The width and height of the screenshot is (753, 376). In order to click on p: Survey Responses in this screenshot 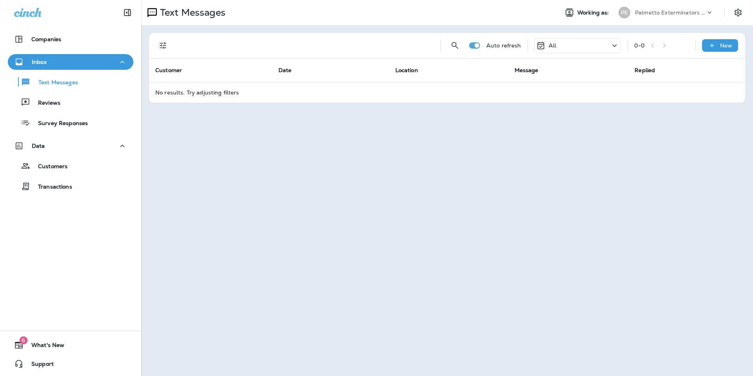, I will do `click(59, 124)`.